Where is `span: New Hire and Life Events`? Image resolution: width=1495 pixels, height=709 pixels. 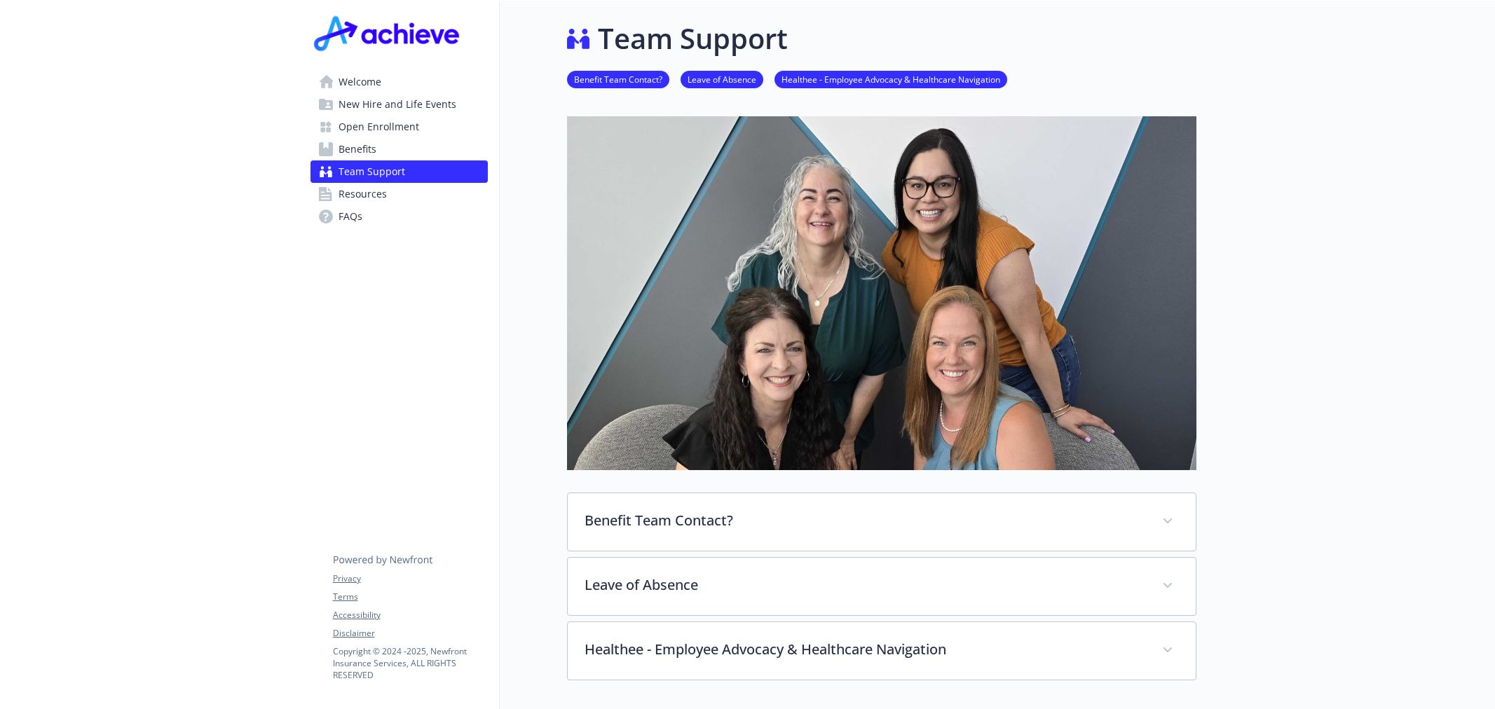 span: New Hire and Life Events is located at coordinates (398, 104).